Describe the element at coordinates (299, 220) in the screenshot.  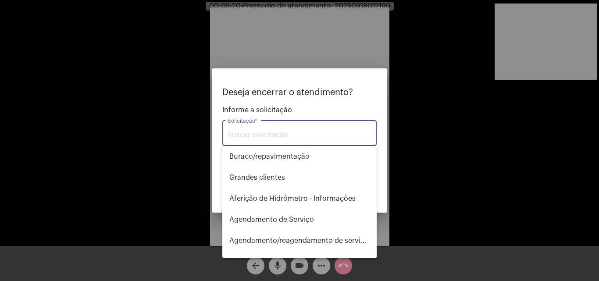
I see `span: Agendamento de Serviço` at that location.